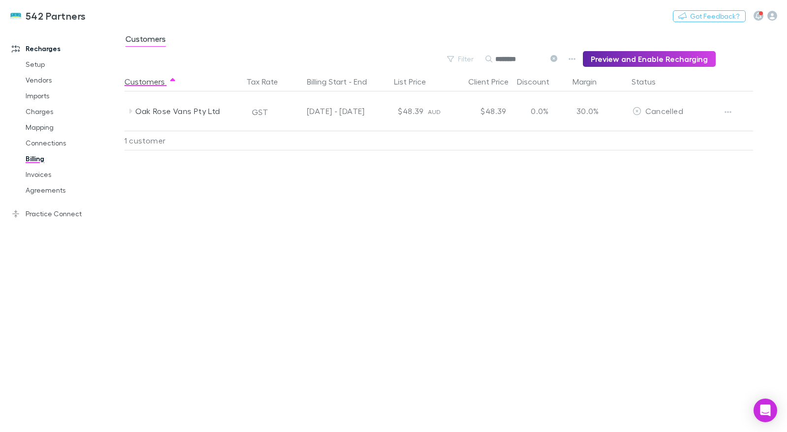  Describe the element at coordinates (73, 175) in the screenshot. I see `a: Invoices` at that location.